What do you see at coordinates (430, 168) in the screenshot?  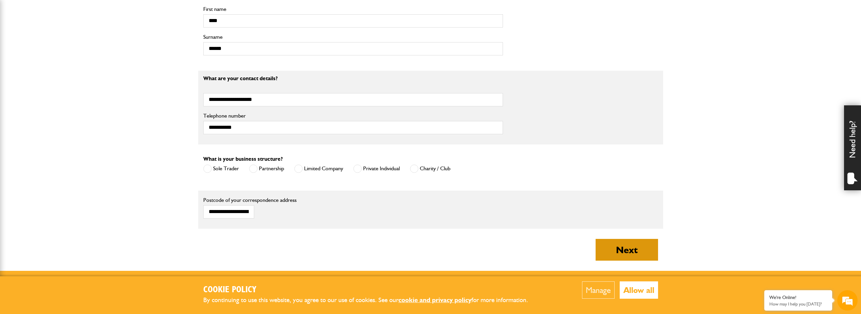 I see `label: Charity / Club` at bounding box center [430, 168].